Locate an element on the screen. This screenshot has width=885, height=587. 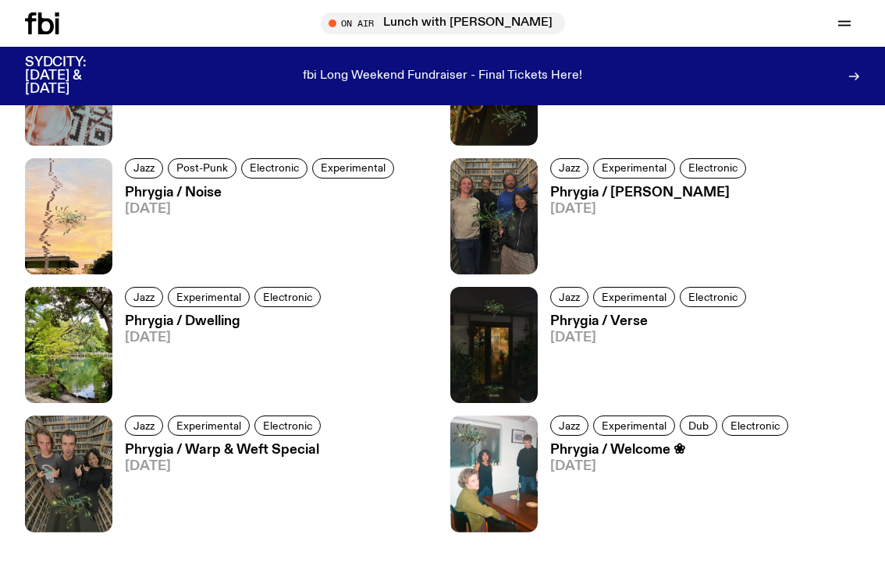
span: Dub is located at coordinates (698, 426).